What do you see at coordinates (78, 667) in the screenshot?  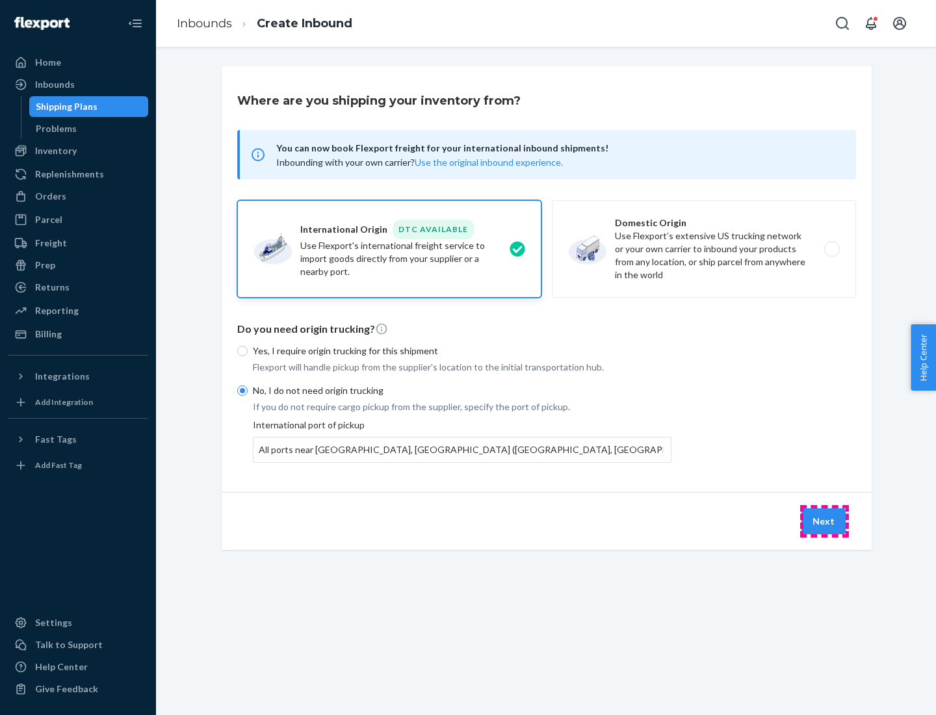 I see `a: Help Center` at bounding box center [78, 667].